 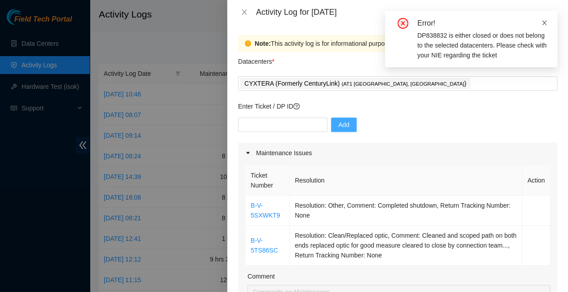 I want to click on th: Resolution, so click(x=406, y=180).